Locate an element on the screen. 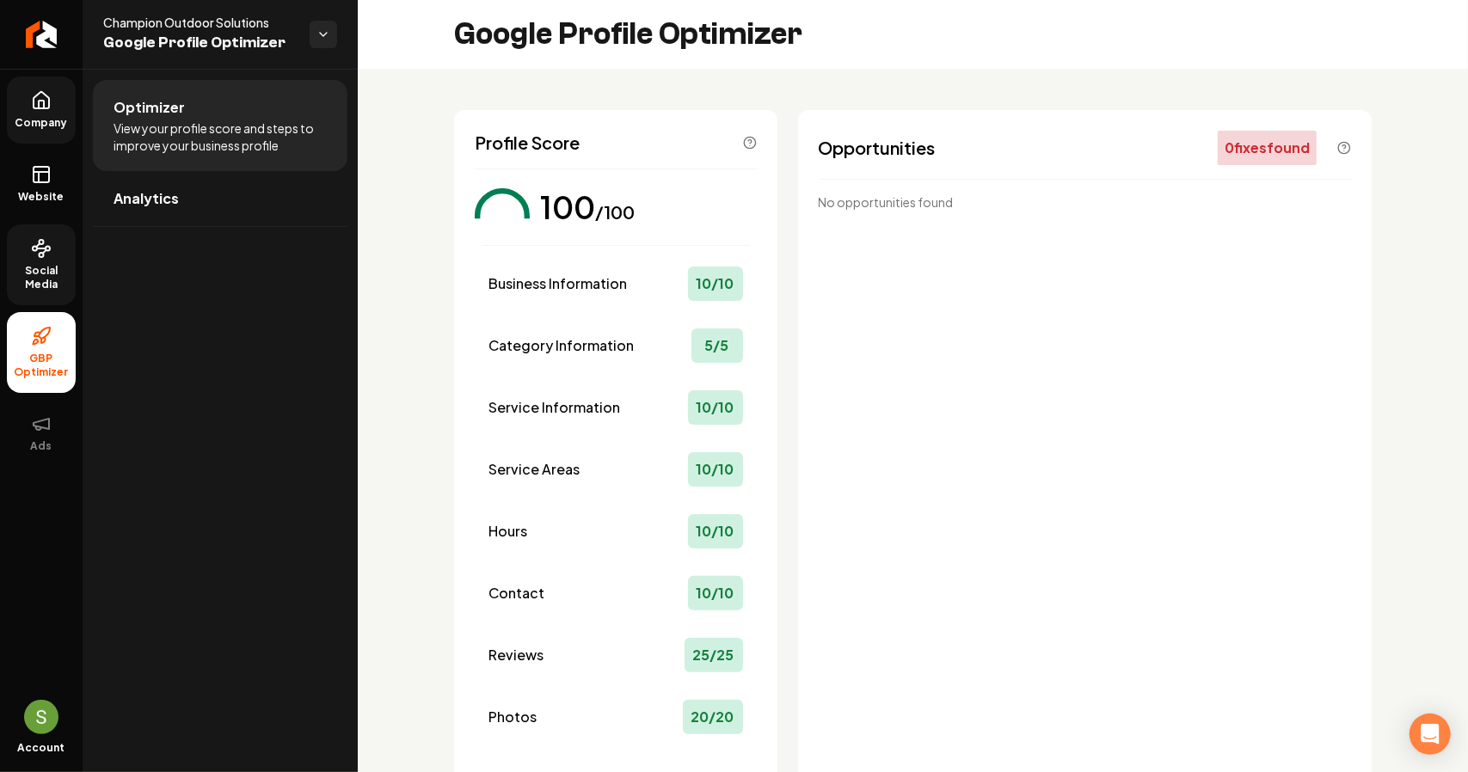 This screenshot has width=1468, height=772. a: Social Media is located at coordinates (41, 265).